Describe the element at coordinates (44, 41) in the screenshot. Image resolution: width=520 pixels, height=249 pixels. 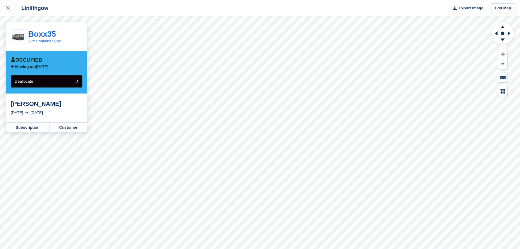
I see `a: 20ft Container Unit` at that location.